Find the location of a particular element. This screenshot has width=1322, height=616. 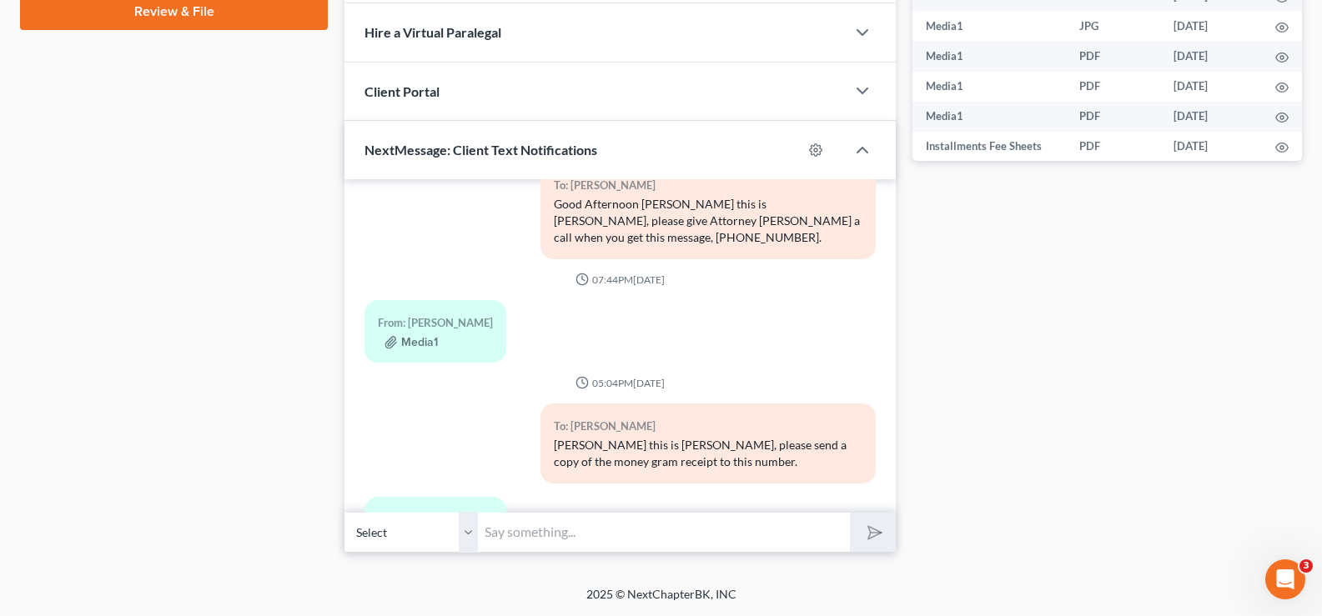

span: NextMessage: Client Text Notifications is located at coordinates (480, 149).